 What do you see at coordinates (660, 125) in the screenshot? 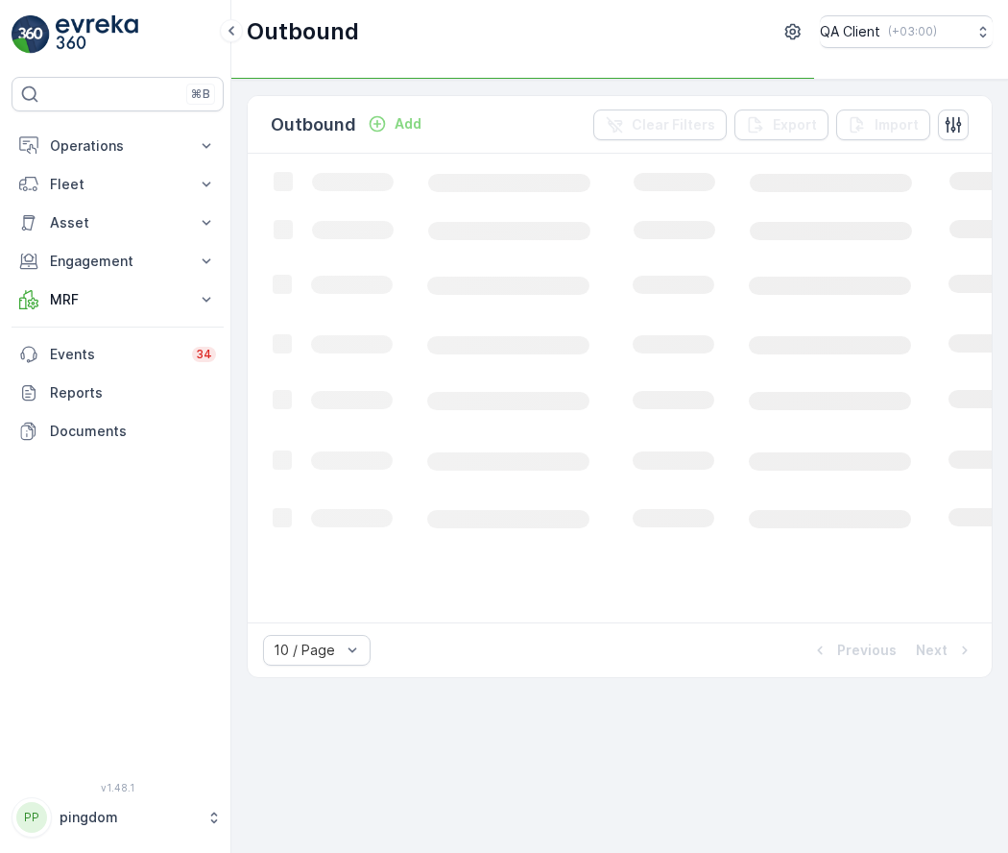
I see `button: Clear Filters` at bounding box center [660, 125].